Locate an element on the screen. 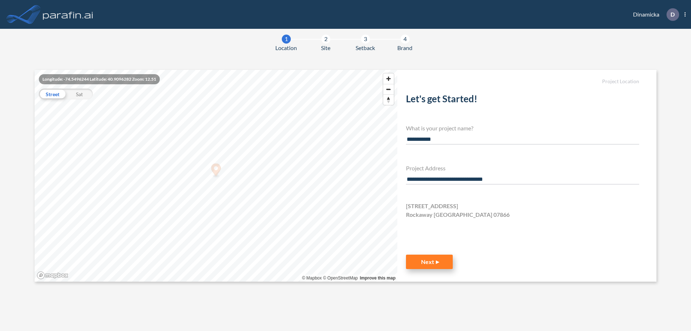 Image resolution: width=691 pixels, height=331 pixels. h4: Project Address is located at coordinates (523, 168).